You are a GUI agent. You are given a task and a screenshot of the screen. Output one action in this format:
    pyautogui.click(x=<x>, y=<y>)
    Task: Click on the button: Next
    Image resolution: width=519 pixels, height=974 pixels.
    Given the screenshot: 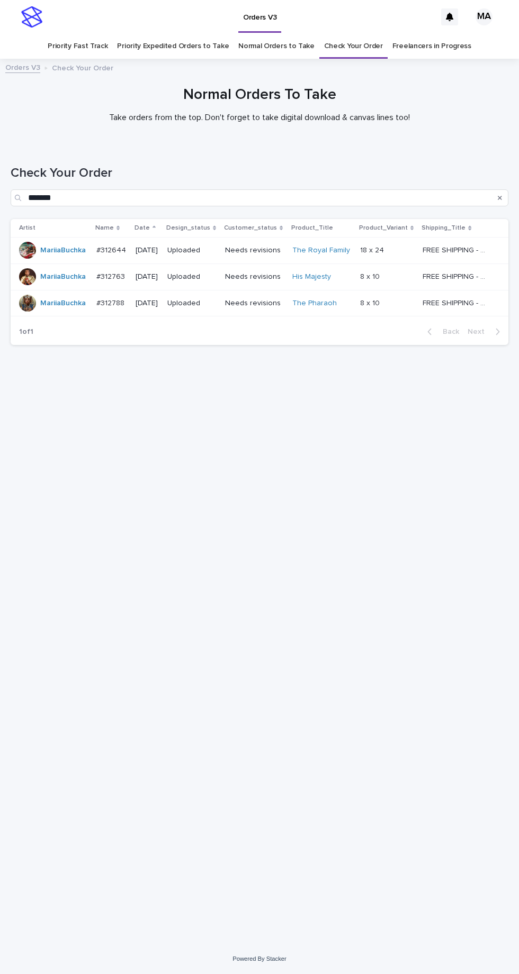 What is the action you would take?
    pyautogui.click(x=485, y=332)
    